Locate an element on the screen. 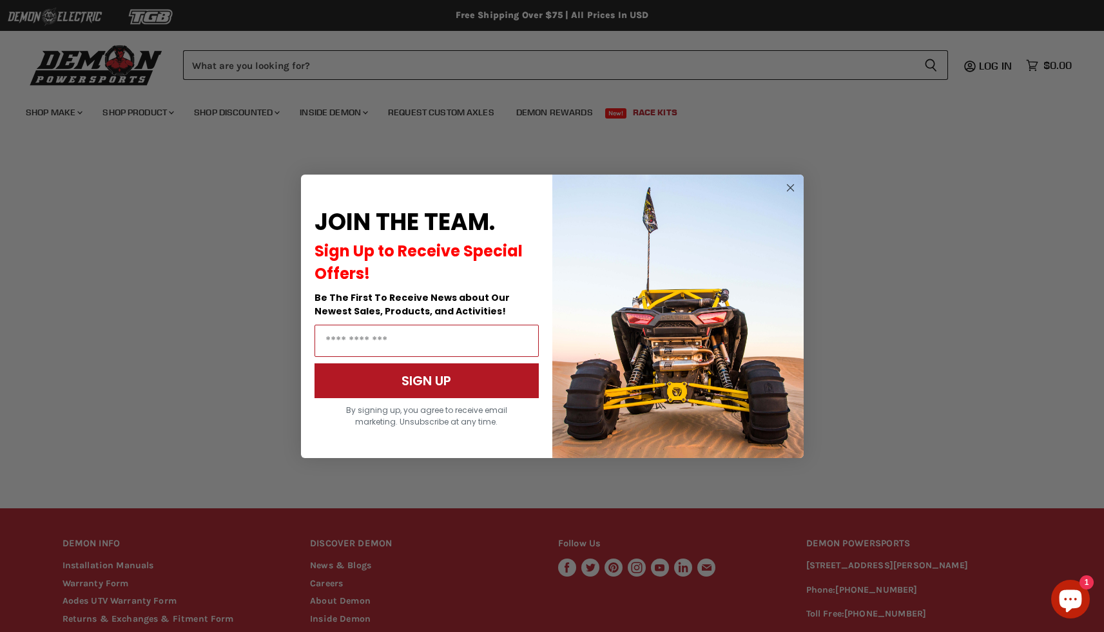 This screenshot has height=632, width=1104. img: a9095488-b6e7-41ba-879d-588abfab540b.jpeg is located at coordinates (678, 316).